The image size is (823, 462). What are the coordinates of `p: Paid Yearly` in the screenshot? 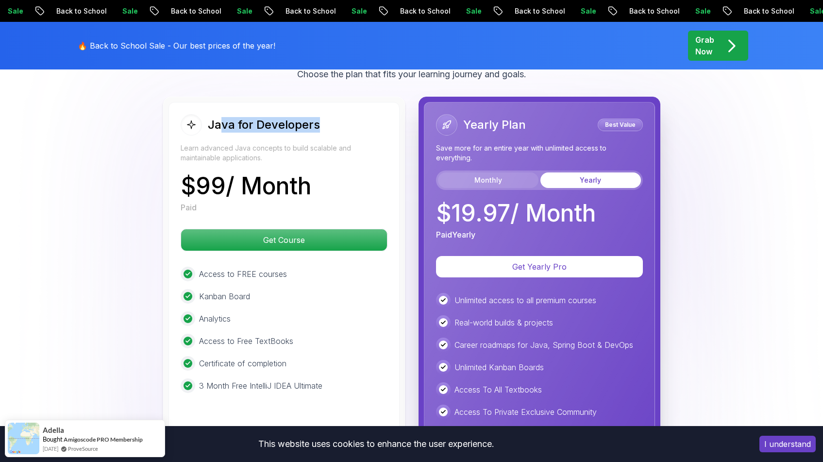 It's located at (455, 234).